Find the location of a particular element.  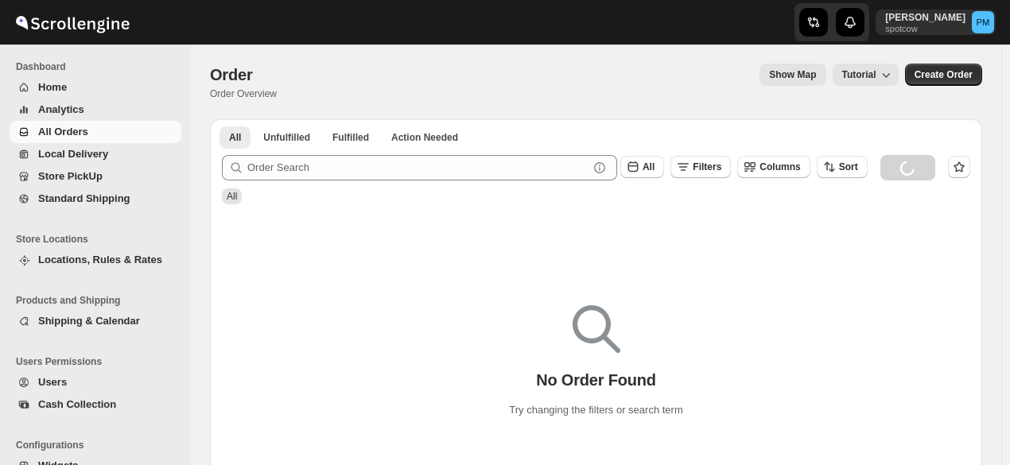

button: Map action label is located at coordinates (792, 75).